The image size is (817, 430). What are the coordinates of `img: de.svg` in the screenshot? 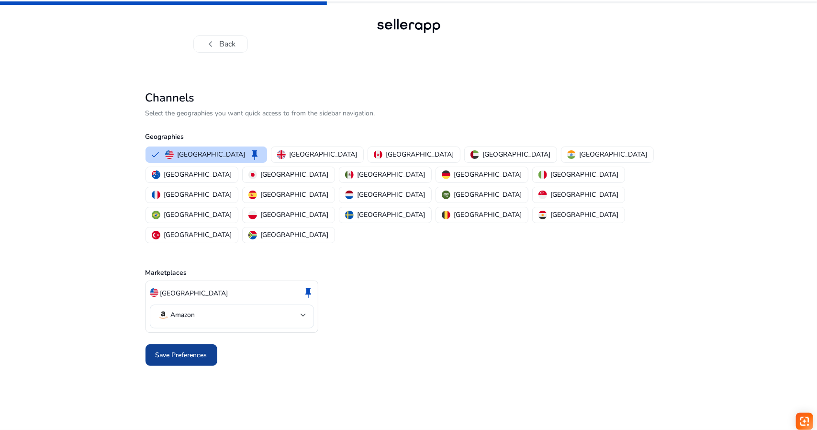 It's located at (446, 175).